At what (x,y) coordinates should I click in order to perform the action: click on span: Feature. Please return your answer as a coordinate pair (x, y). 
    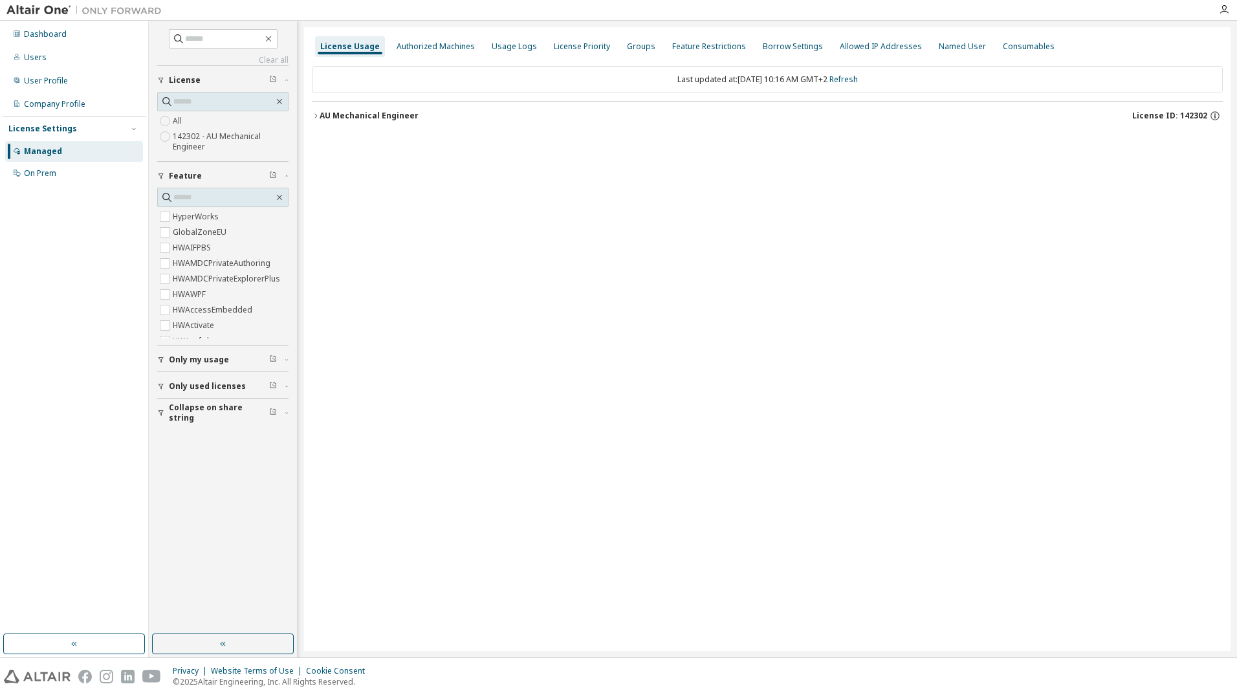
    Looking at the image, I should click on (185, 176).